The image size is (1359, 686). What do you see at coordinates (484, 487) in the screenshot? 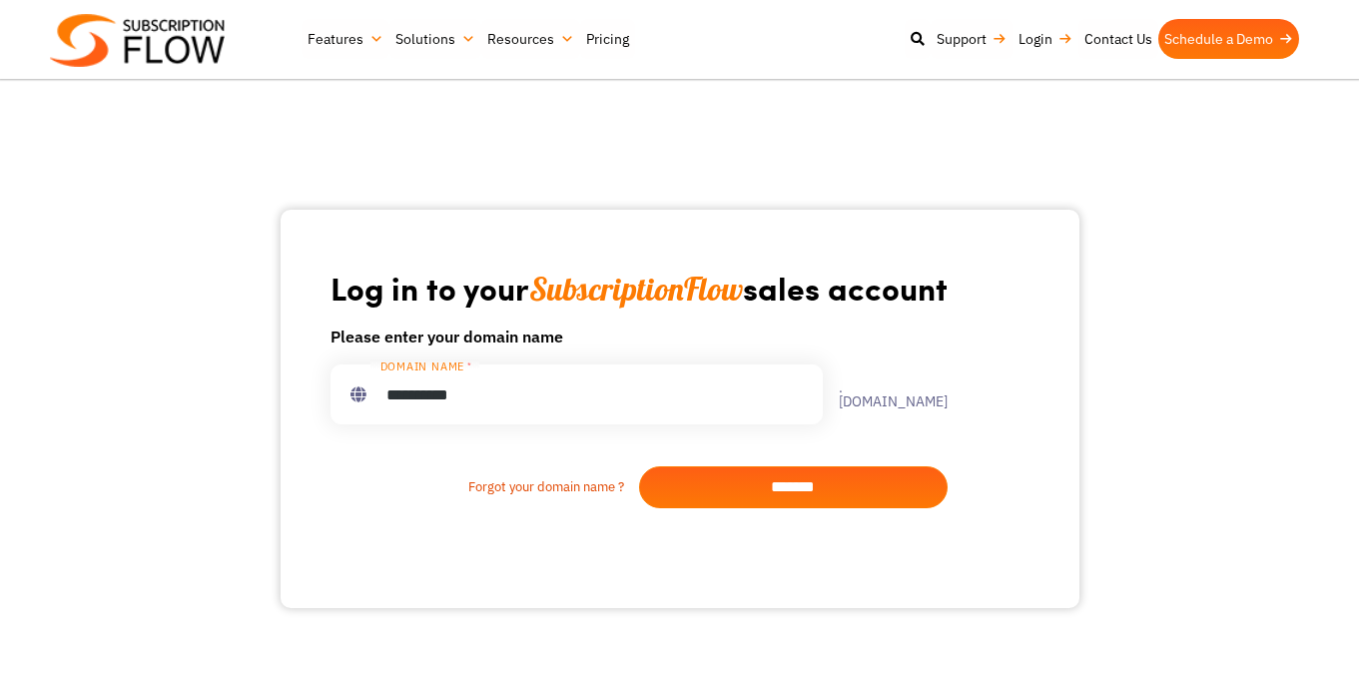
I see `a: Forgot your domain name ?` at bounding box center [484, 487].